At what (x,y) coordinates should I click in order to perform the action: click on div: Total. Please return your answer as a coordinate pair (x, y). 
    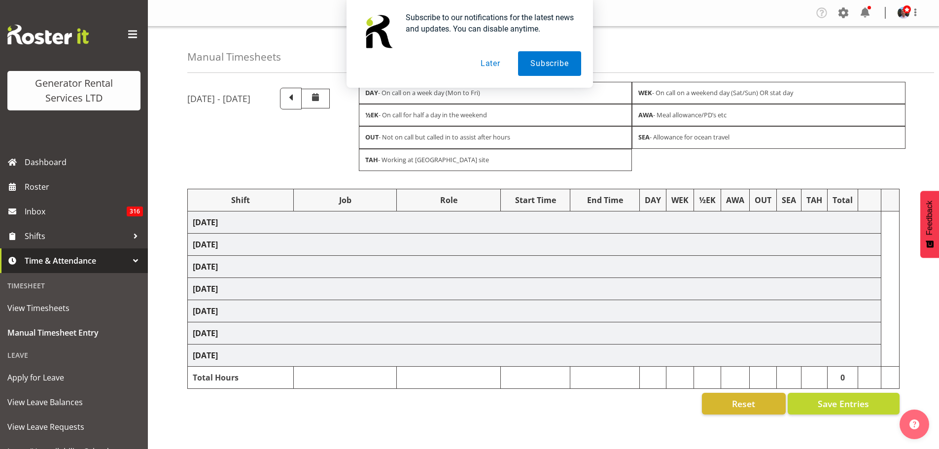
    Looking at the image, I should click on (842, 200).